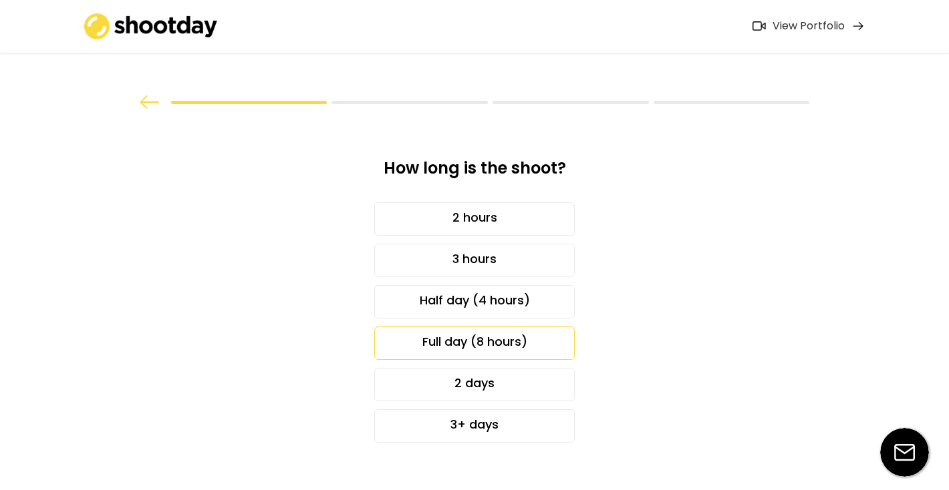  What do you see at coordinates (474, 173) in the screenshot?
I see `div: How long is the shoot?` at bounding box center [474, 173].